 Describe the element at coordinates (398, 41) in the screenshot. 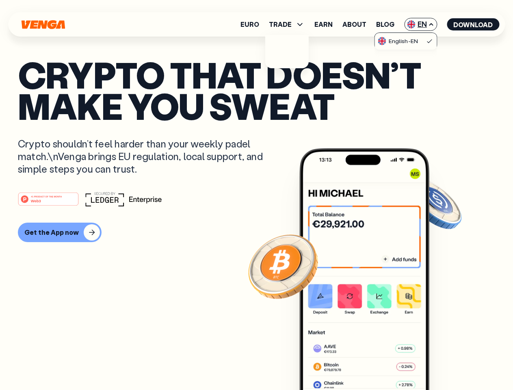

I see `div: English - EN` at that location.